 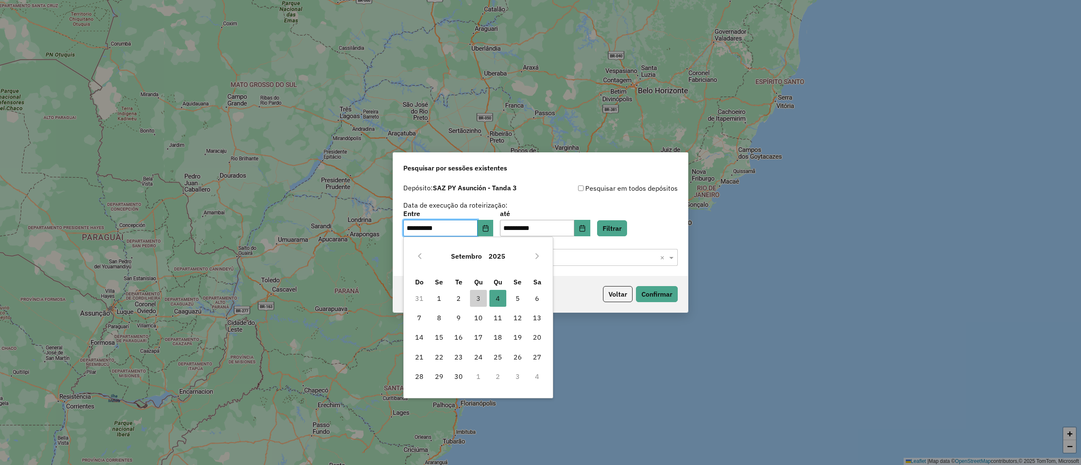 What do you see at coordinates (518, 357) in the screenshot?
I see `span: 26` at bounding box center [518, 357].